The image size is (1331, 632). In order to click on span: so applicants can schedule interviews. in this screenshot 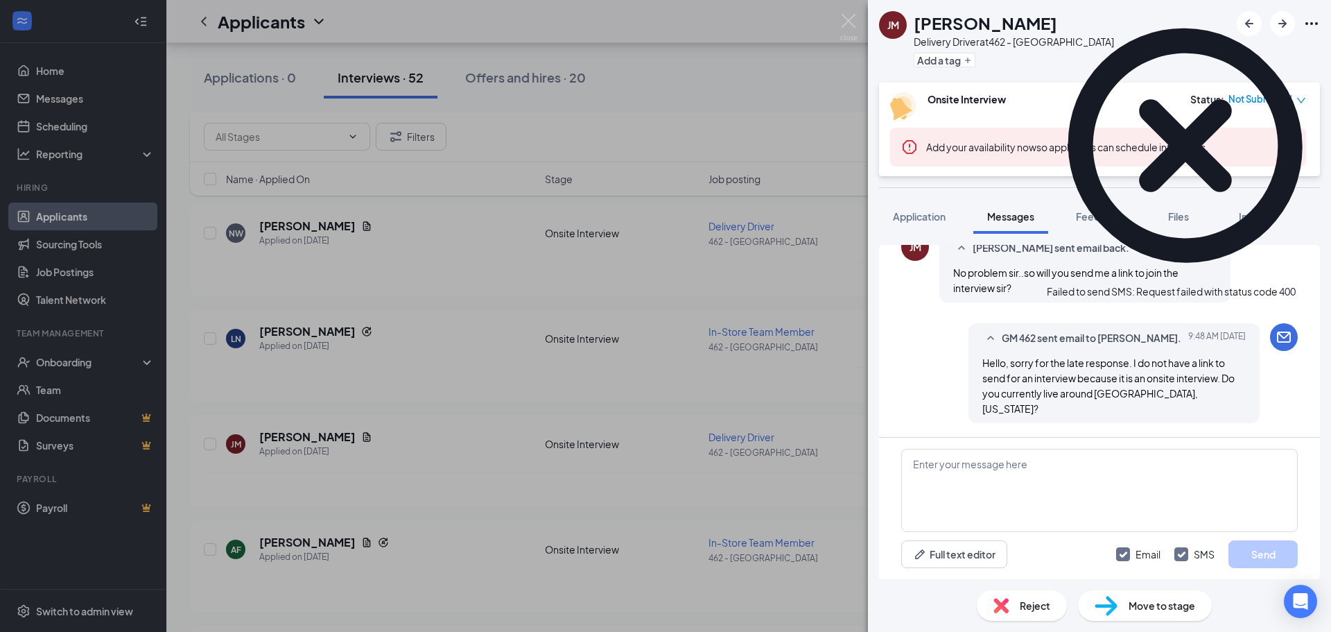, I will do `click(1067, 147)`.